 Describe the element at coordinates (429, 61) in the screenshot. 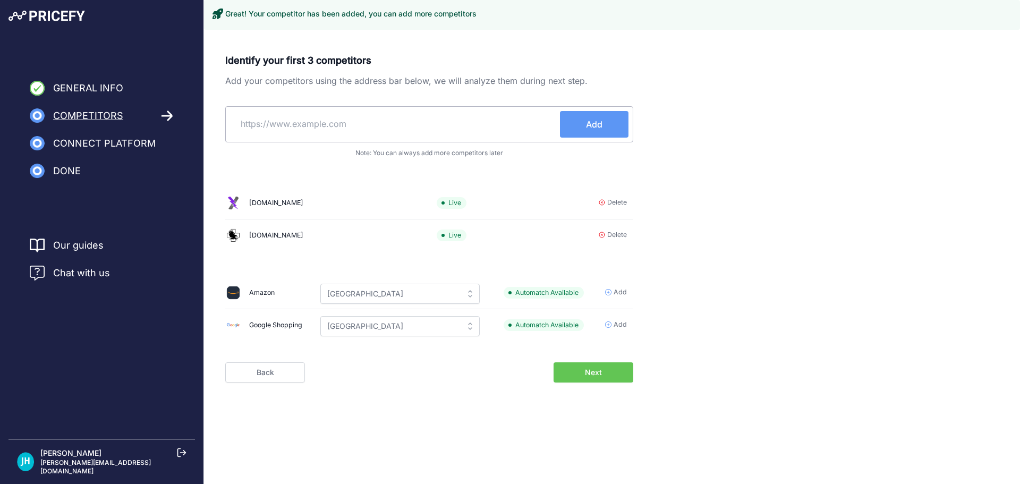

I see `p: Identify your first 3 competitors` at that location.